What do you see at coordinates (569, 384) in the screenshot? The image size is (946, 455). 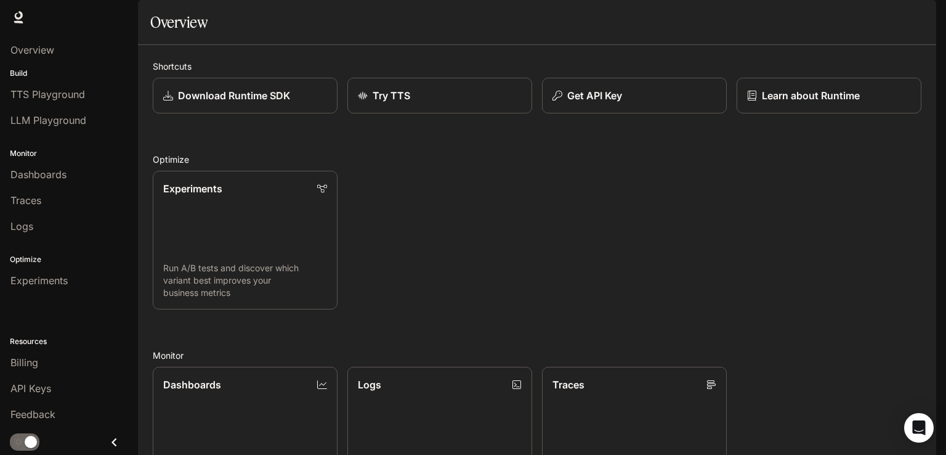 I see `p: Traces` at bounding box center [569, 384].